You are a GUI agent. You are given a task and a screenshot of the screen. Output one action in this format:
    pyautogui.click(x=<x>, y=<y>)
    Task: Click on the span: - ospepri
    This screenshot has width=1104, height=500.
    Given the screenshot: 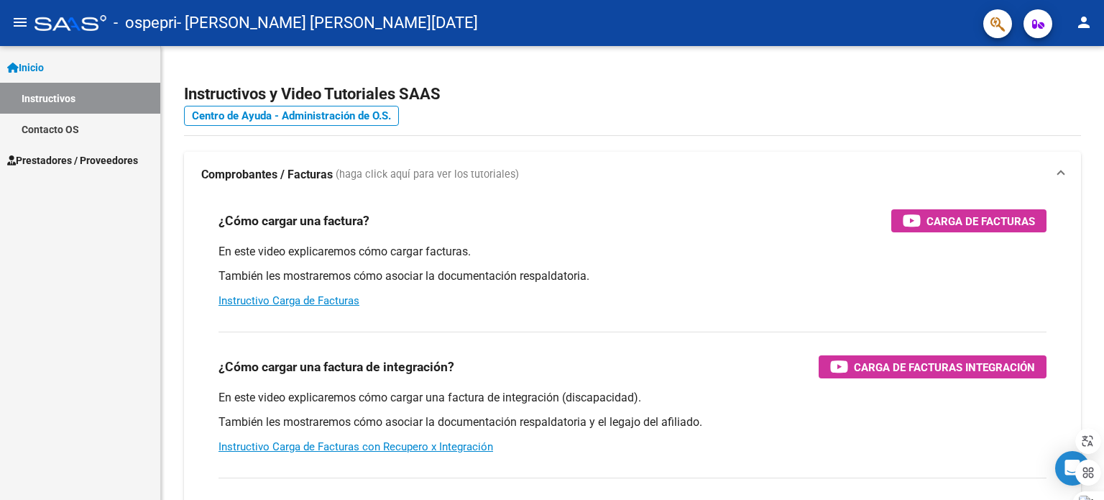 What is the action you would take?
    pyautogui.click(x=145, y=23)
    